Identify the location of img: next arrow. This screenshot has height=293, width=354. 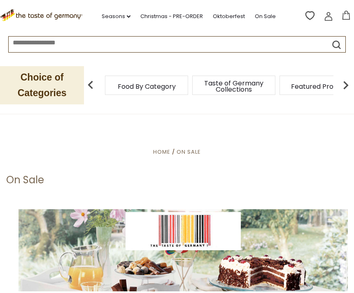
(346, 85).